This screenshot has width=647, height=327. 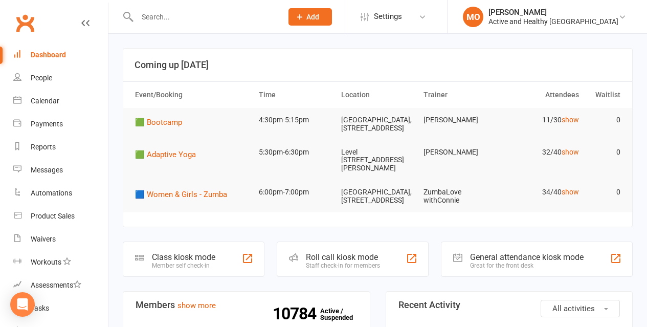 I want to click on strong: 10784, so click(x=296, y=314).